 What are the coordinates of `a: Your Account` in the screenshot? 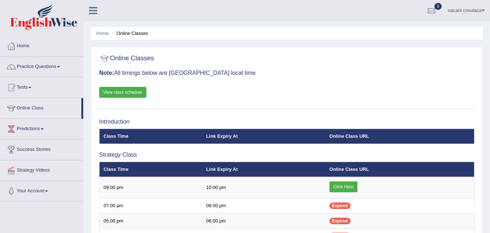 It's located at (42, 190).